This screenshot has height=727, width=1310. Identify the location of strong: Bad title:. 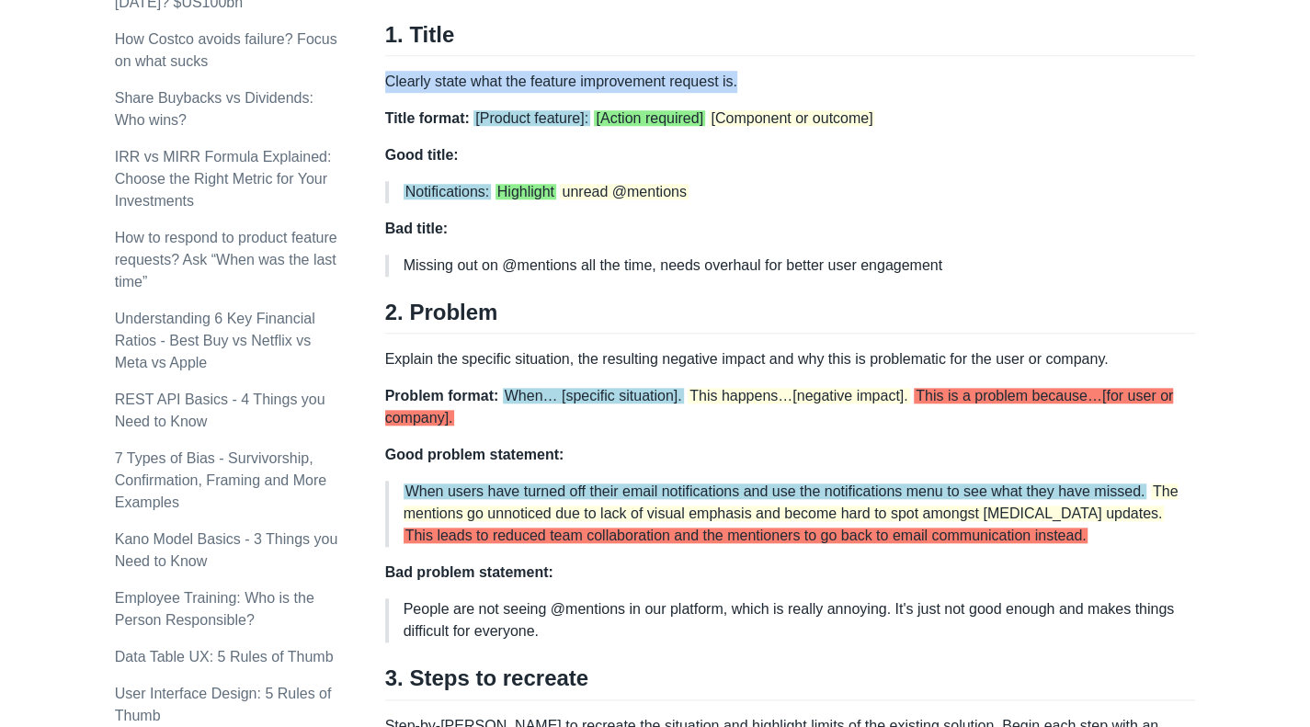
(417, 228).